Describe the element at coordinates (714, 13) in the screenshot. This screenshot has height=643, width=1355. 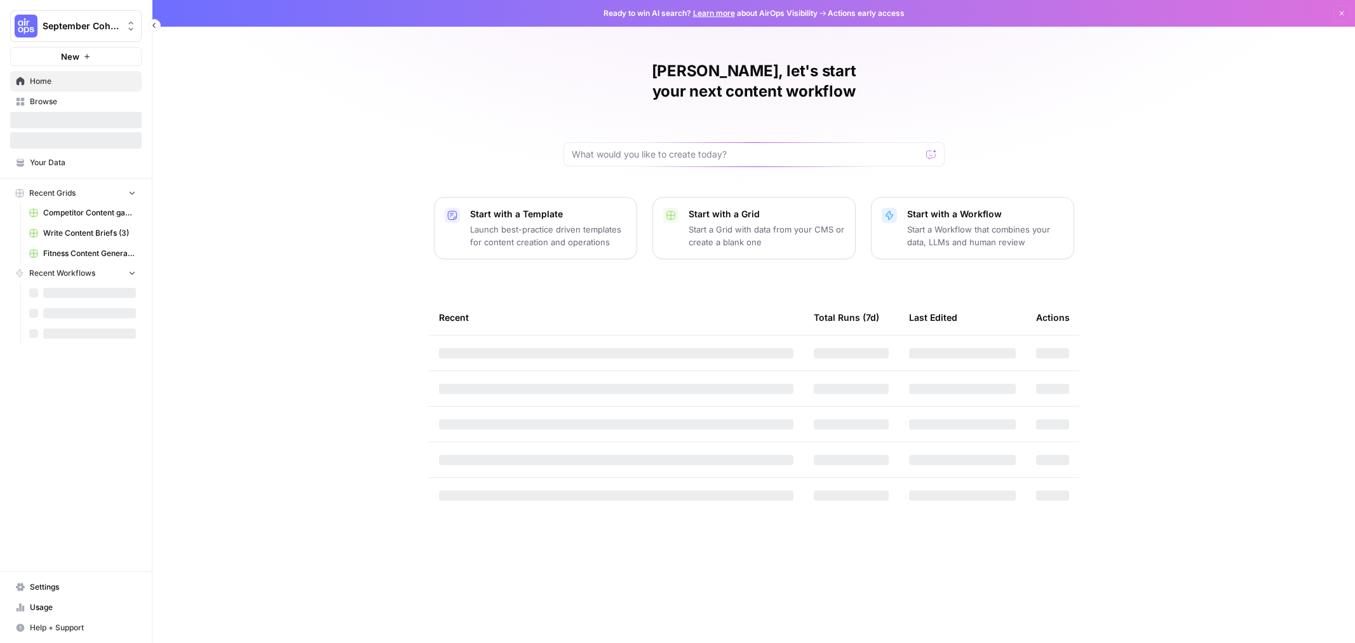
I see `a: Learn more` at that location.